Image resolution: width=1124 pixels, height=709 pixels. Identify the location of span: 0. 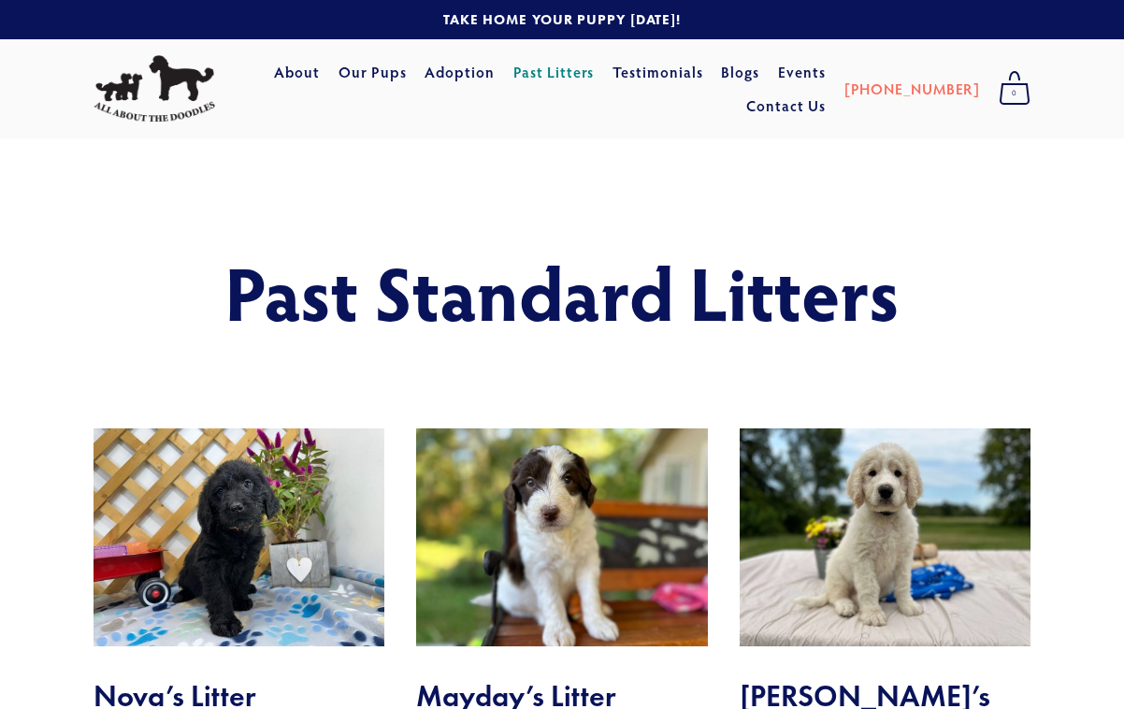
(1015, 94).